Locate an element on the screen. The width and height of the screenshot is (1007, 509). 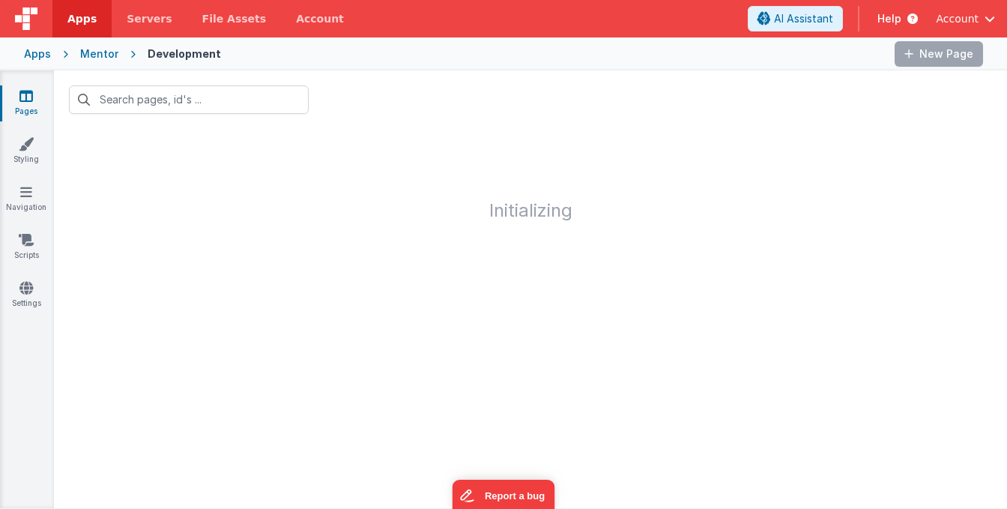
span: Servers is located at coordinates (149, 19).